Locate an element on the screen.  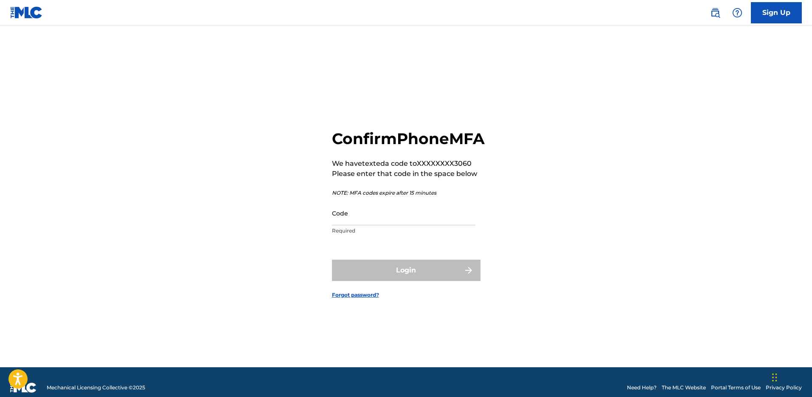
div: Chat Widget is located at coordinates (791, 376).